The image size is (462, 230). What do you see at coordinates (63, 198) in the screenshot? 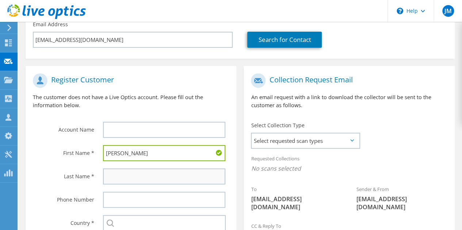
I see `label: Phone Number` at bounding box center [63, 198].